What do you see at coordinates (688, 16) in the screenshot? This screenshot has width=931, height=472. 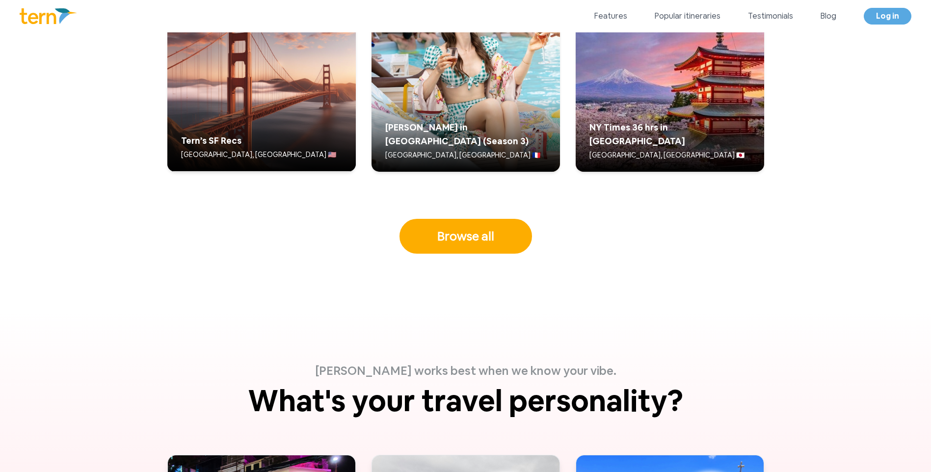 I see `a: Popular itineraries` at bounding box center [688, 16].